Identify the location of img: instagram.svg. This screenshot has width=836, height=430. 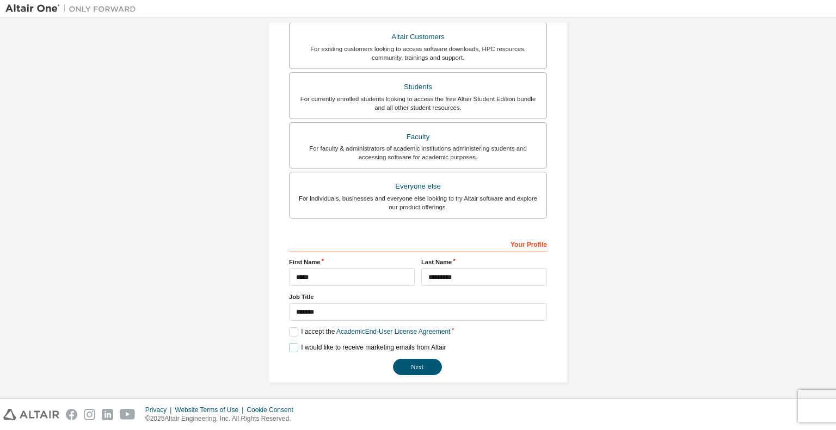
(89, 415).